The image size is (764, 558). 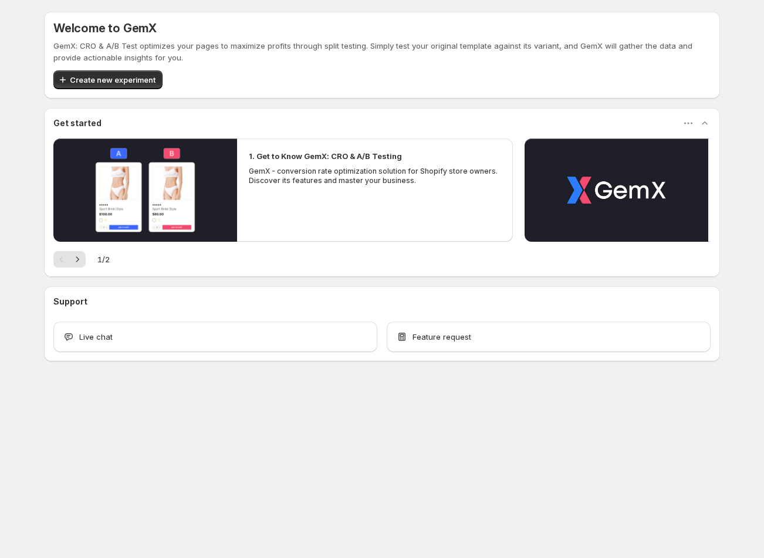 I want to click on nav: Pagination, so click(x=69, y=259).